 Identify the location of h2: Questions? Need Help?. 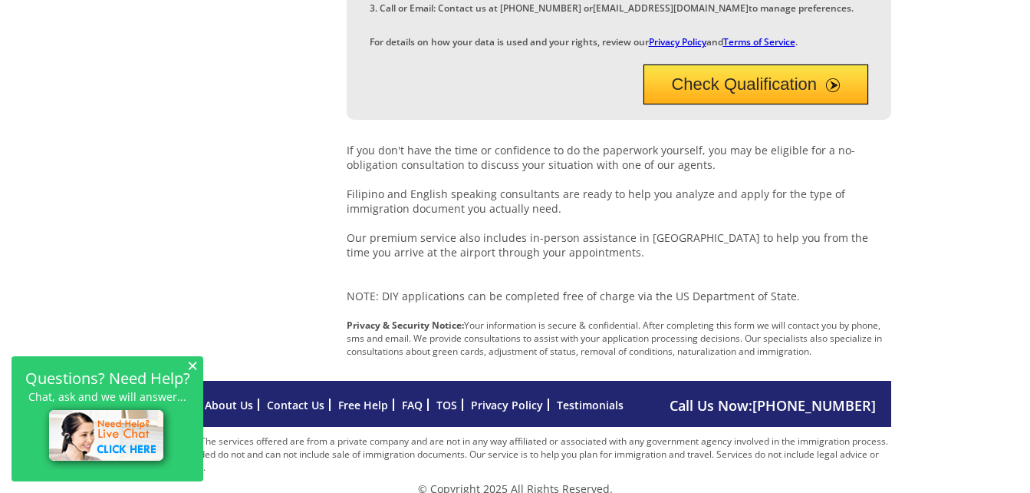
(107, 377).